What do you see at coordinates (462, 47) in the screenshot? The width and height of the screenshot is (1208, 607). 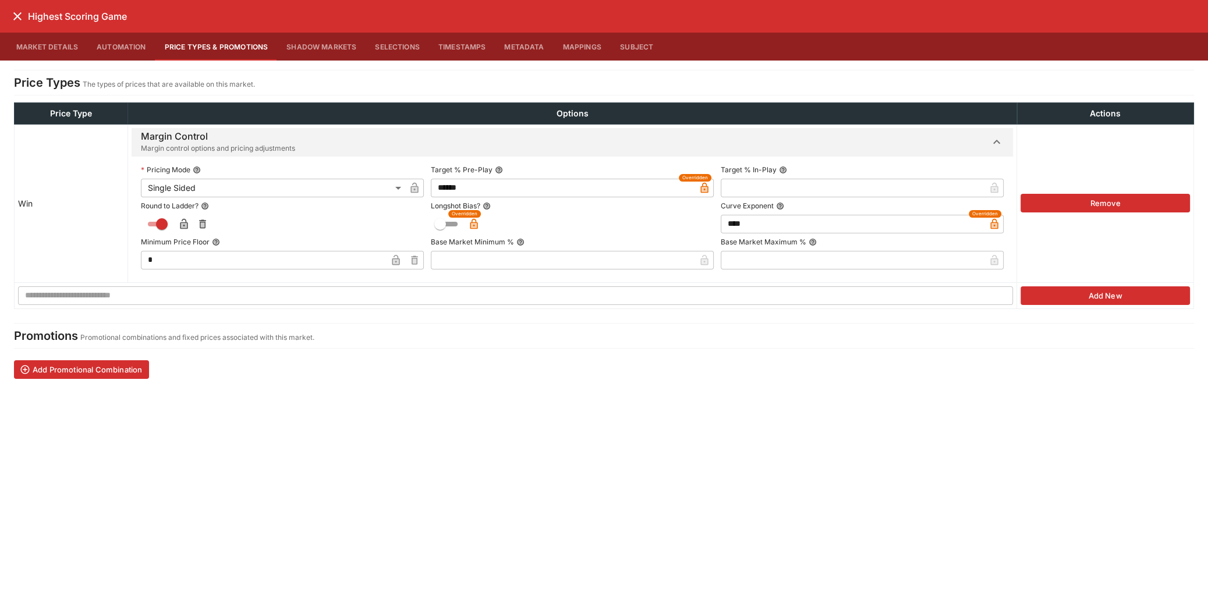 I see `button: Timestamps` at bounding box center [462, 47].